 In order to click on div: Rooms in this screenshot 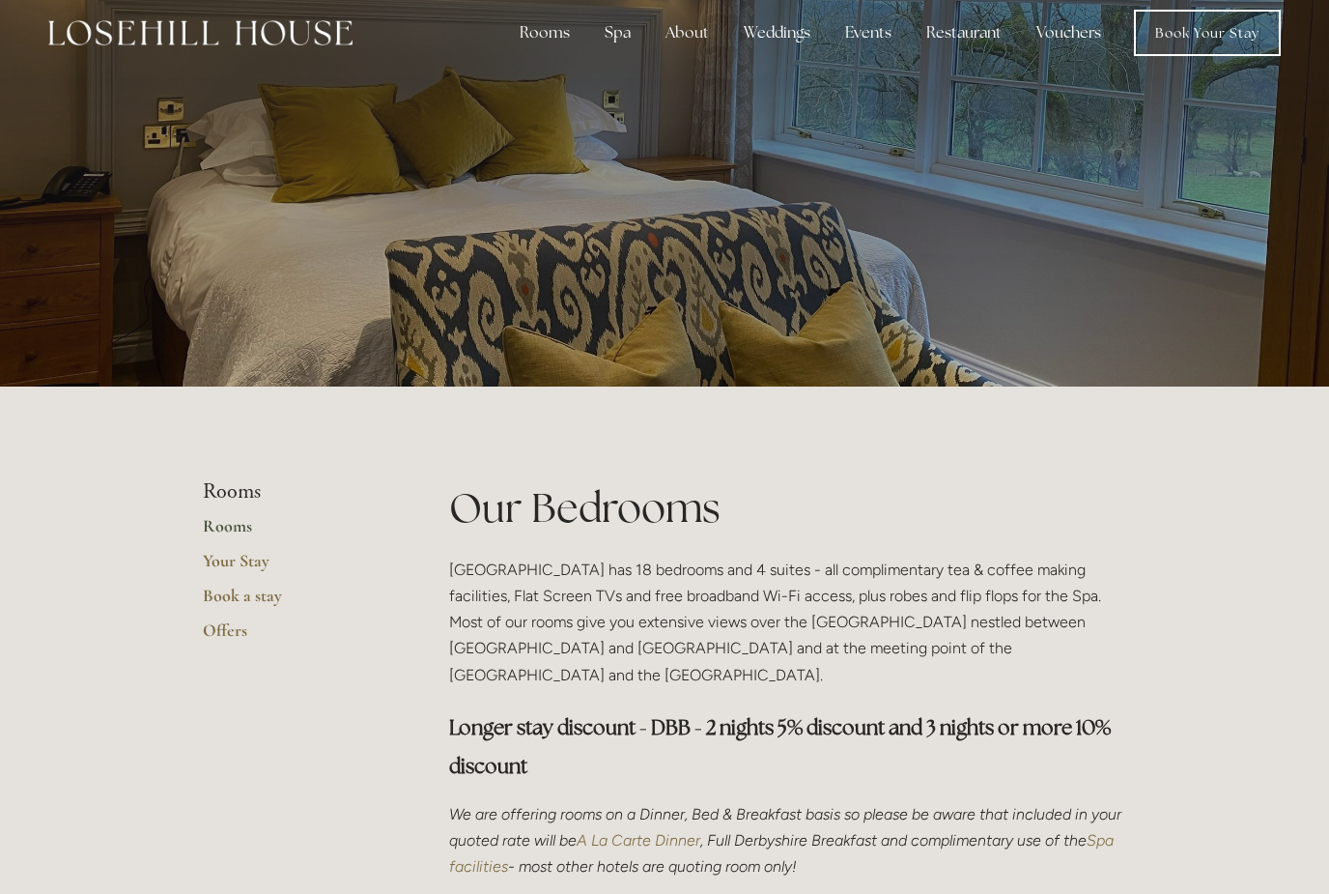, I will do `click(545, 33)`.